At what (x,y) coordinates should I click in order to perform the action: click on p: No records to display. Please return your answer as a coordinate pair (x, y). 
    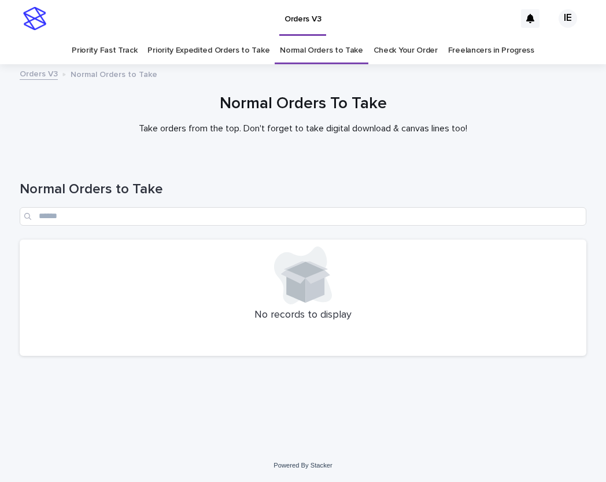
    Looking at the image, I should click on (303, 315).